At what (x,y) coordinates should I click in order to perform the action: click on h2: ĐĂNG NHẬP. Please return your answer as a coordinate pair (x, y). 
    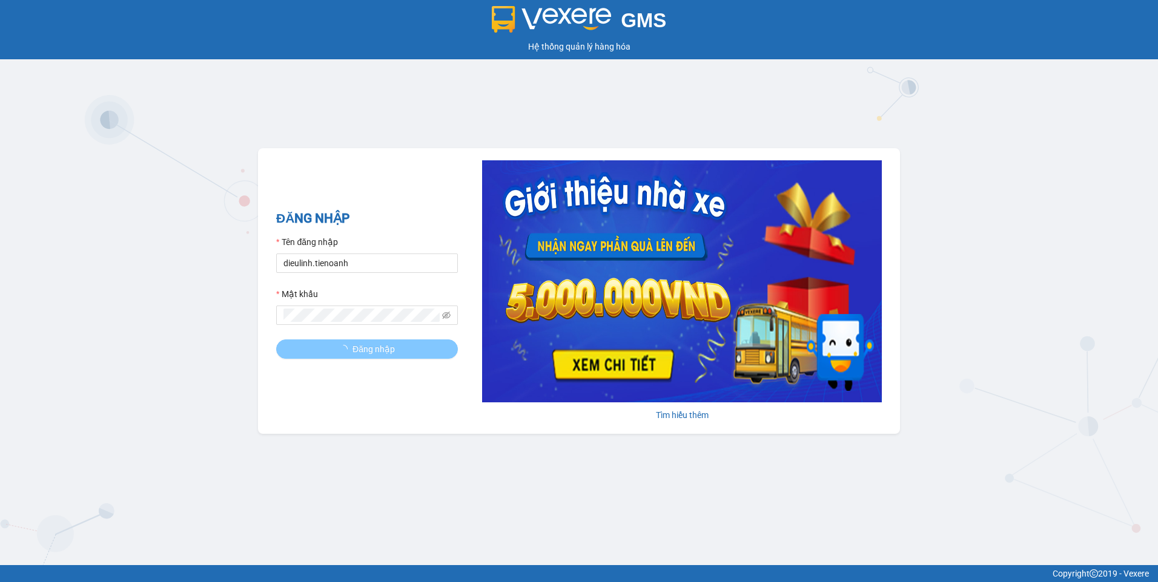
    Looking at the image, I should click on (367, 219).